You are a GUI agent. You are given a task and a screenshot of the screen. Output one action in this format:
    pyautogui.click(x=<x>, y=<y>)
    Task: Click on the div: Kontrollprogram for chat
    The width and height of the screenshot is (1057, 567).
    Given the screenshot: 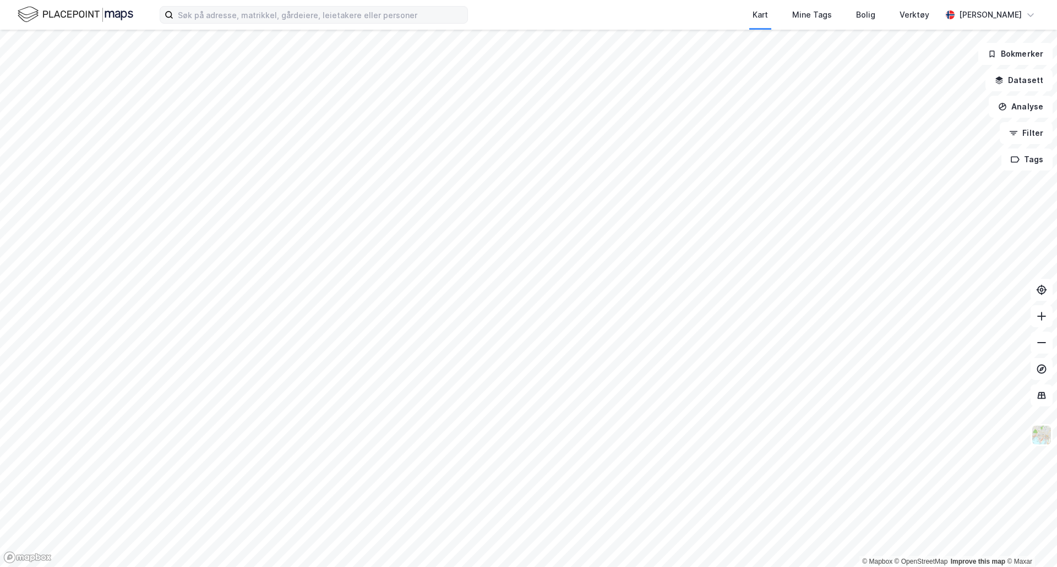 What is the action you would take?
    pyautogui.click(x=1029, y=541)
    